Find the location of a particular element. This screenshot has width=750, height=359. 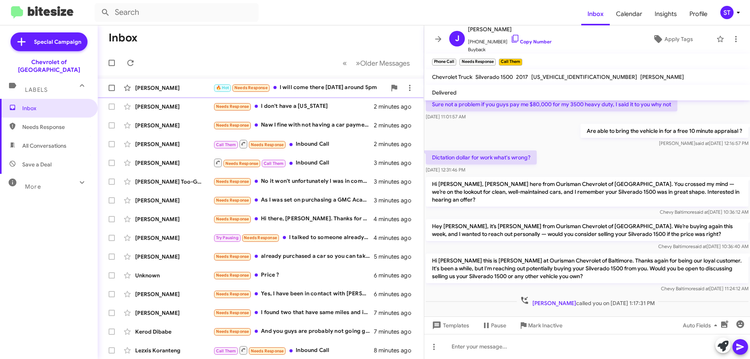

a: Insights is located at coordinates (666, 14).